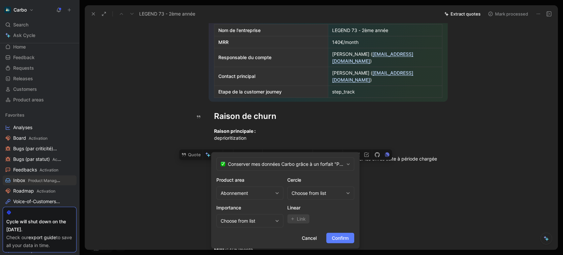 Image resolution: width=563 pixels, height=255 pixels. I want to click on span: Conserver mes données Carbo grâce à un forfait "Pause", so click(286, 164).